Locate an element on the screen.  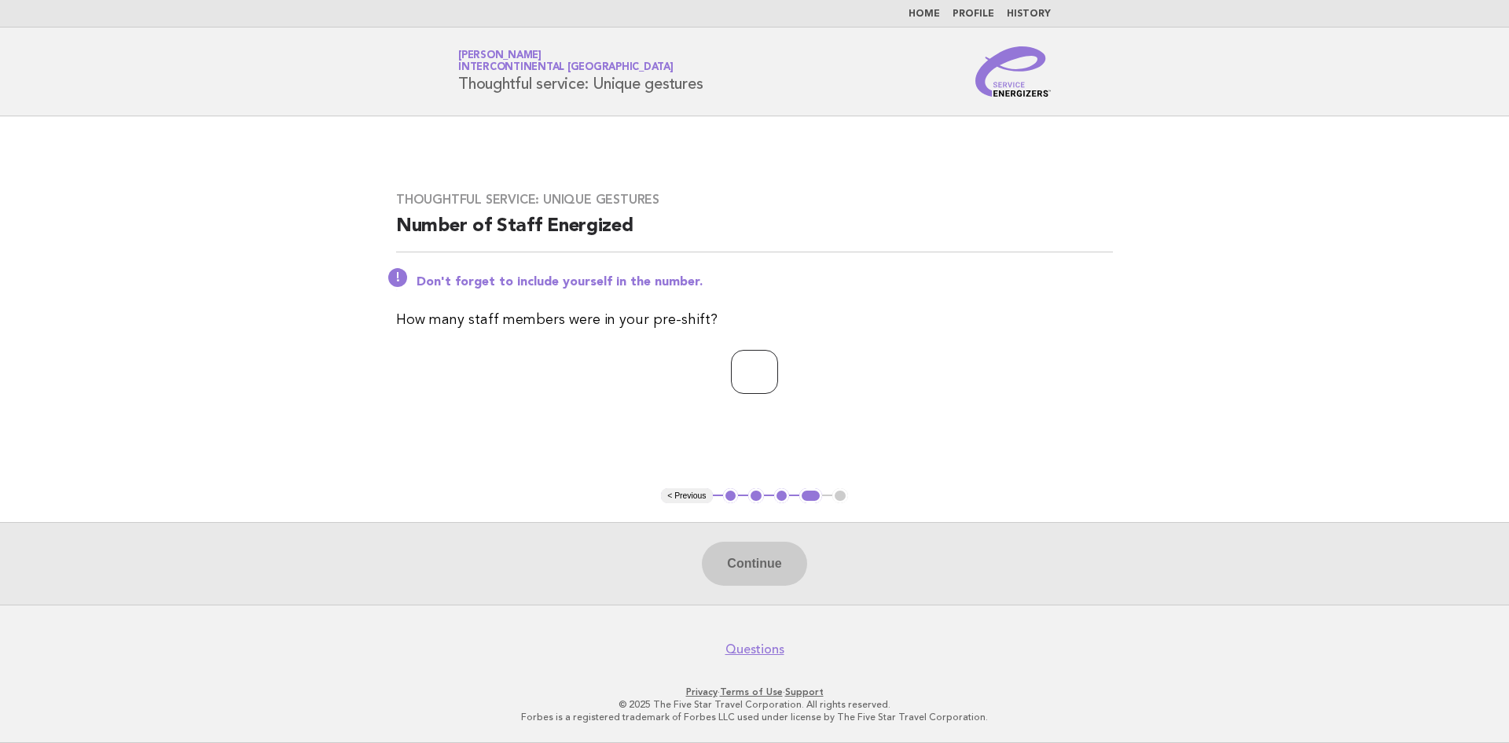
a: Terms of Use is located at coordinates (751, 691).